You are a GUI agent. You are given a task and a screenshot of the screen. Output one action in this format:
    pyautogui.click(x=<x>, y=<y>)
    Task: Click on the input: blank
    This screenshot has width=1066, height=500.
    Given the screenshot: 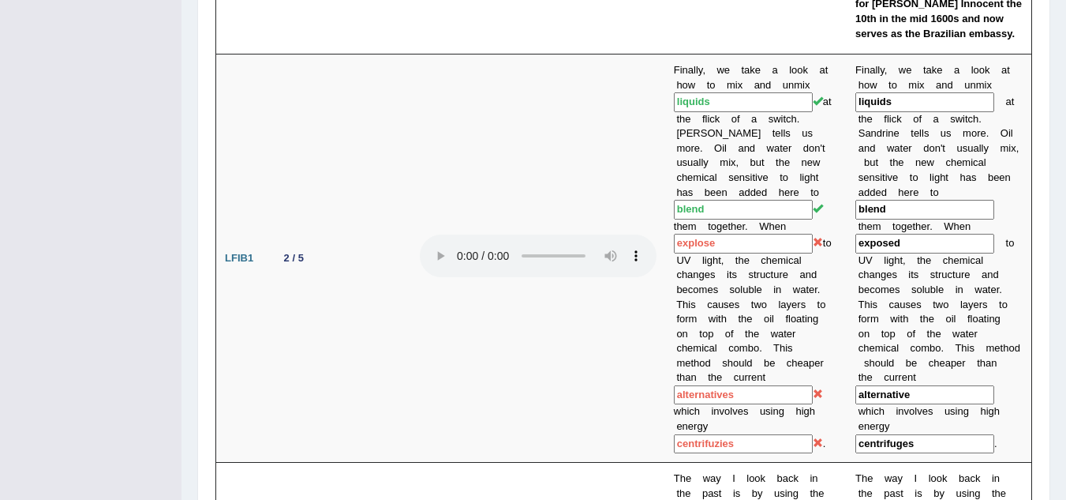 What is the action you would take?
    pyautogui.click(x=744, y=243)
    